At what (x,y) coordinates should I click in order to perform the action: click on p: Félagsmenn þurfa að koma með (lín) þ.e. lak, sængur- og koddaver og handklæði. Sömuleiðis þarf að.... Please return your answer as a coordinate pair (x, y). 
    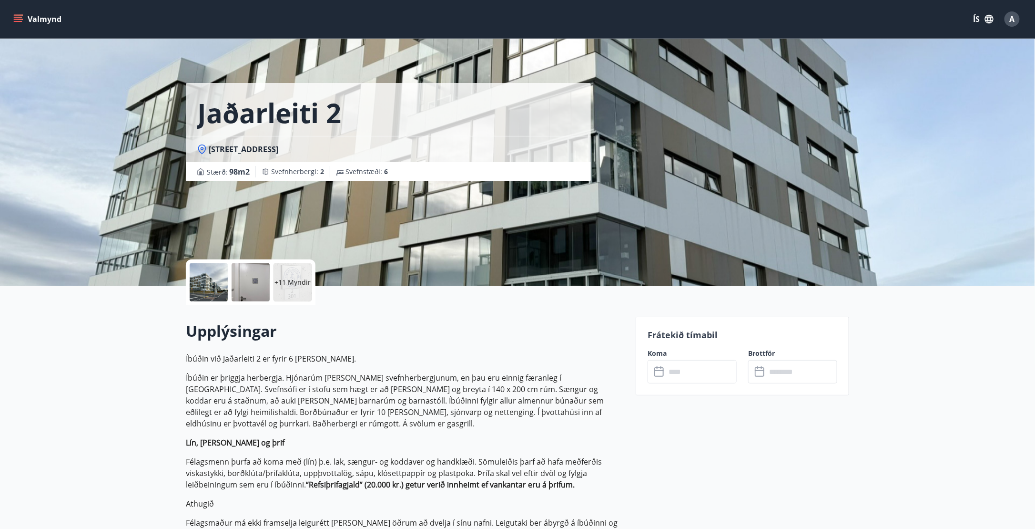
    Looking at the image, I should click on (405, 473).